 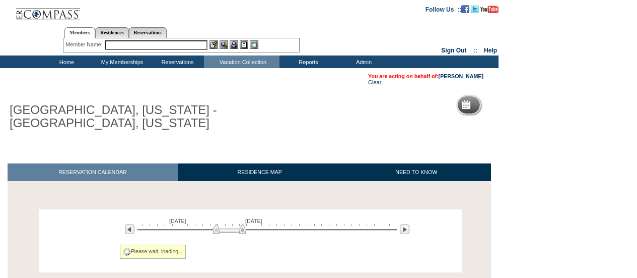 I want to click on div: Member Name:, so click(x=85, y=44).